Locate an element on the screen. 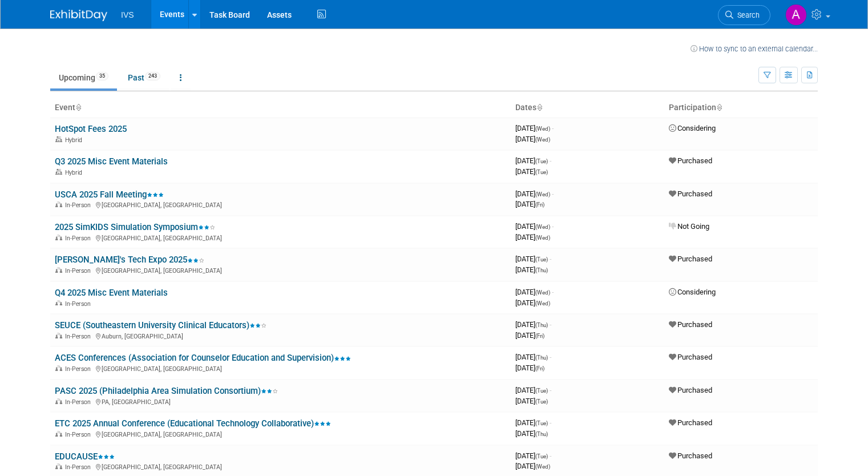  a: Sort by Event Name is located at coordinates (78, 107).